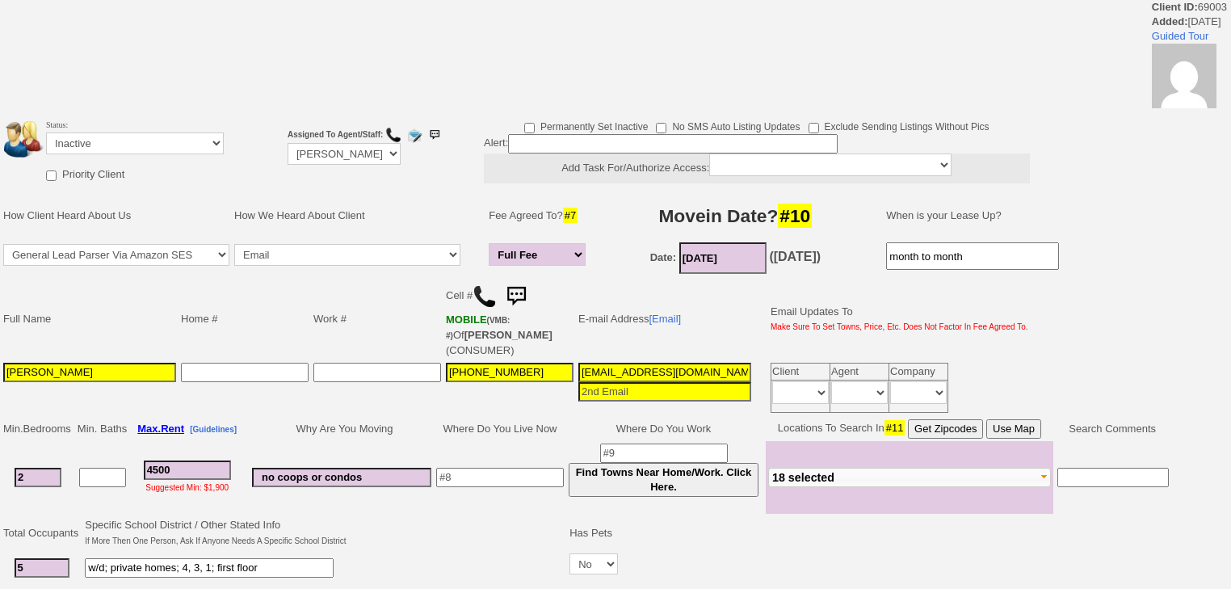  I want to click on td: Has Pets, so click(593, 533).